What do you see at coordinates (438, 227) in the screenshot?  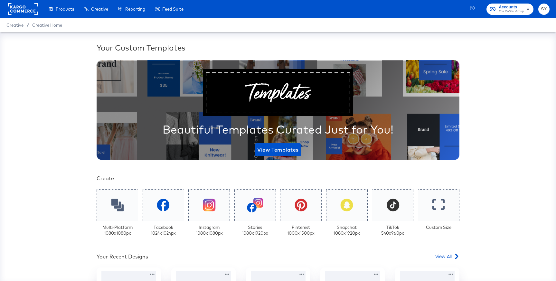 I see `div: Custom Size` at bounding box center [438, 227].